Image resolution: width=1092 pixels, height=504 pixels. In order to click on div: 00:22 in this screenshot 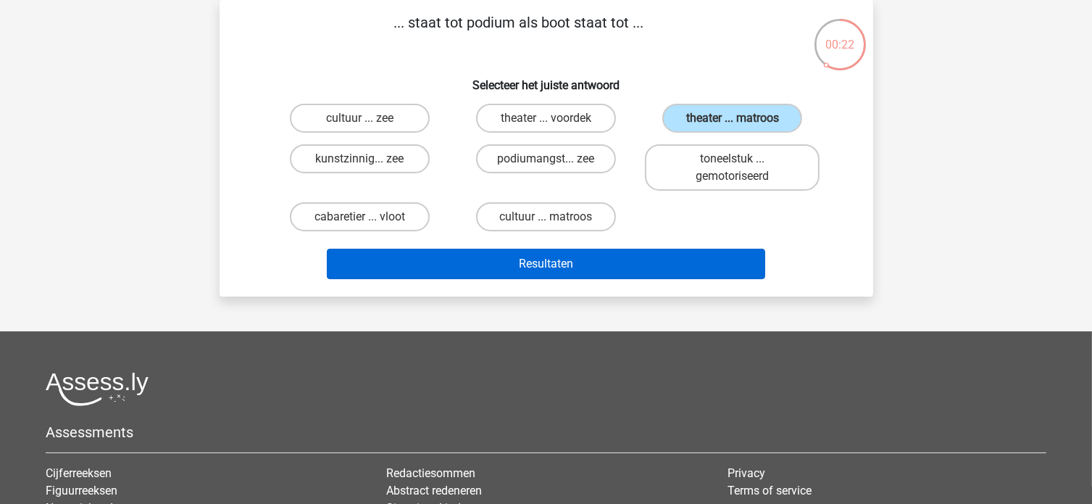, I will do `click(840, 36)`.